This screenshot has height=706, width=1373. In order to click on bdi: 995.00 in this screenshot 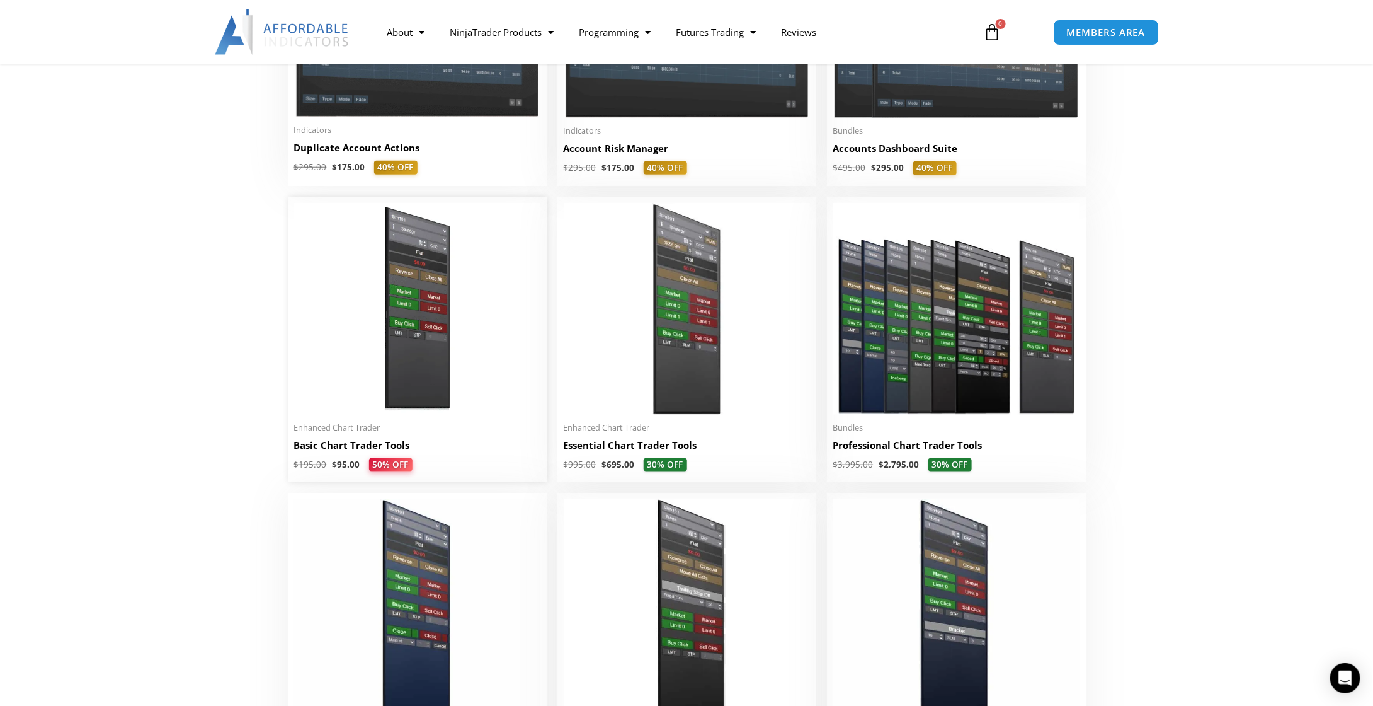, I will do `click(580, 464)`.